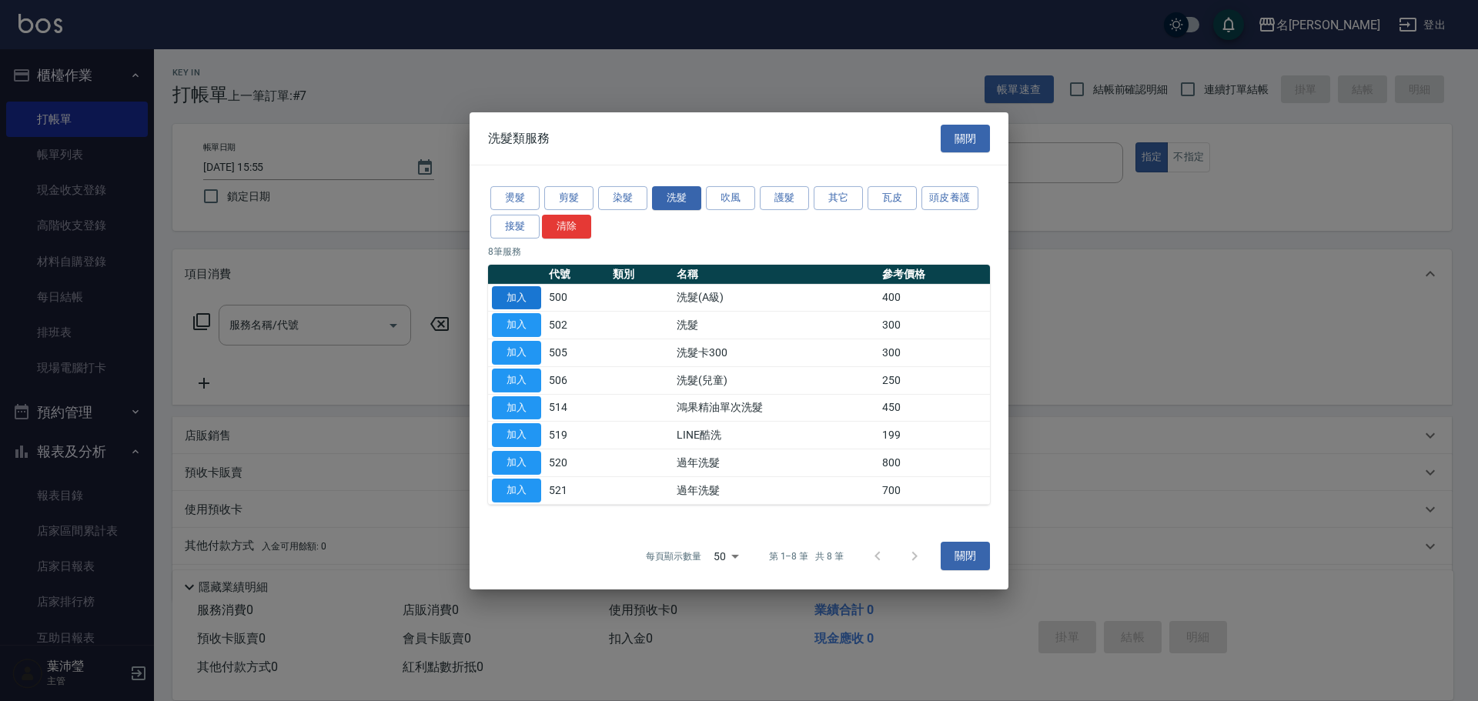  Describe the element at coordinates (577, 353) in the screenshot. I see `td: 505` at that location.